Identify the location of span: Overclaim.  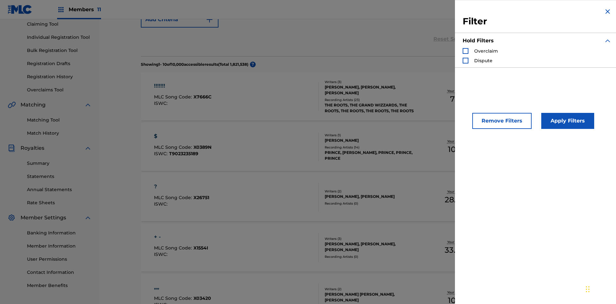
(486, 51).